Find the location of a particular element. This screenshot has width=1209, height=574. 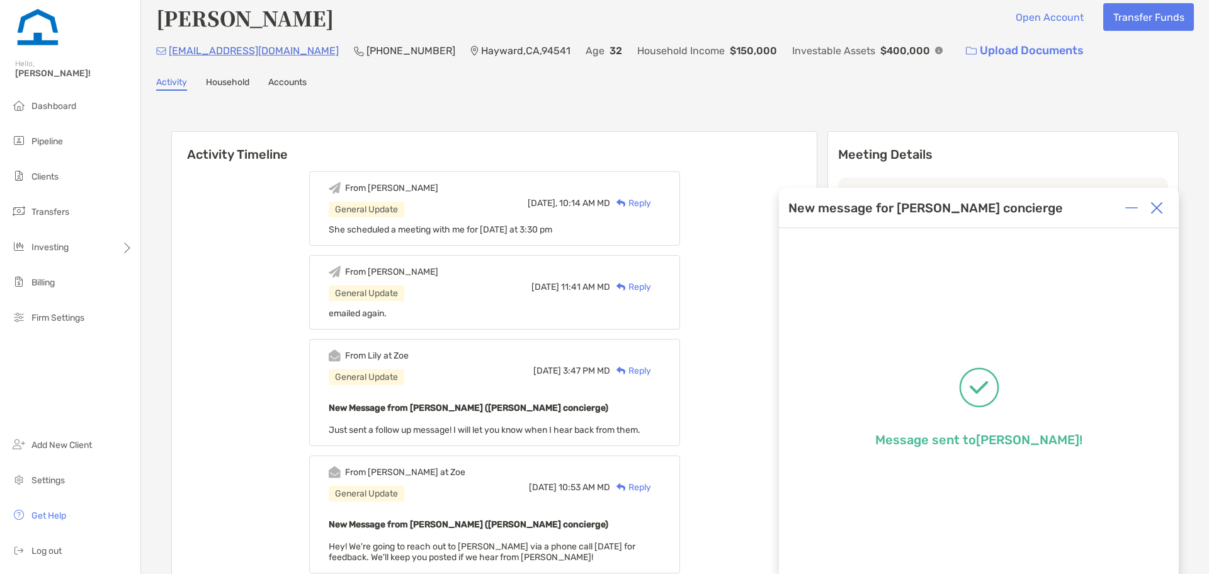

img: Location Icon is located at coordinates (474, 51).